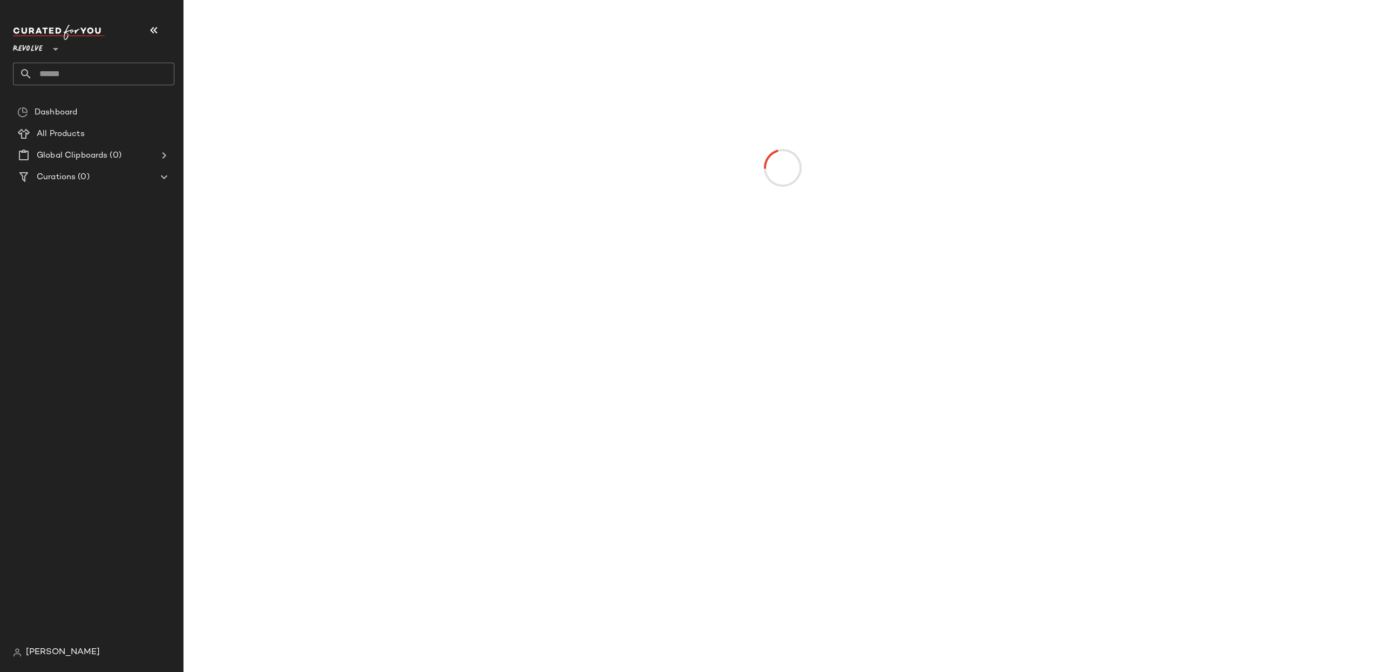  Describe the element at coordinates (28, 46) in the screenshot. I see `span: Revolve` at that location.